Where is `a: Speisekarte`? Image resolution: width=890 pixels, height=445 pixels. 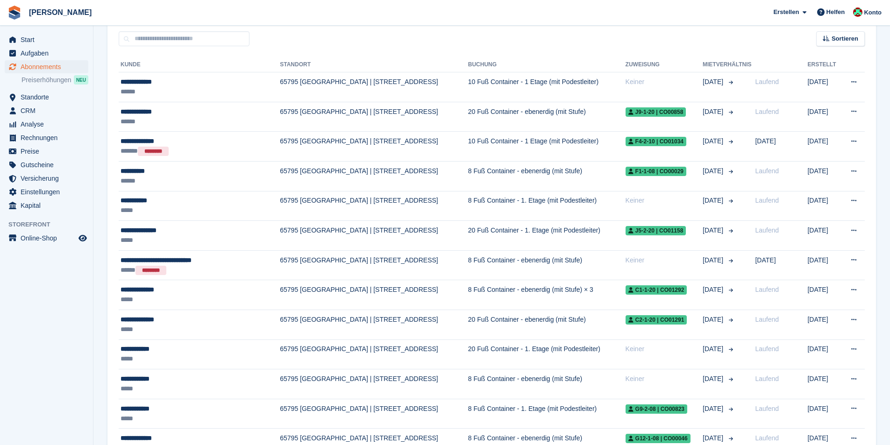 a: Speisekarte is located at coordinates (46, 238).